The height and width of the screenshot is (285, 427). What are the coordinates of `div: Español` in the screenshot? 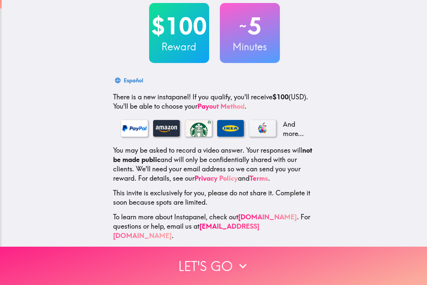 It's located at (133, 80).